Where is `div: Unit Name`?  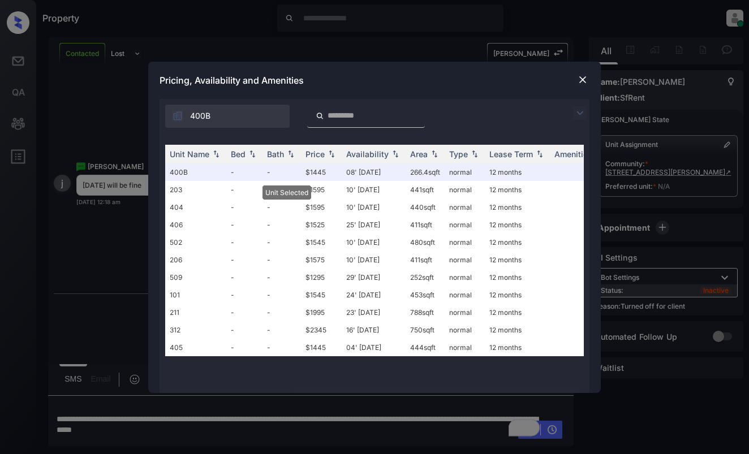 div: Unit Name is located at coordinates (189, 154).